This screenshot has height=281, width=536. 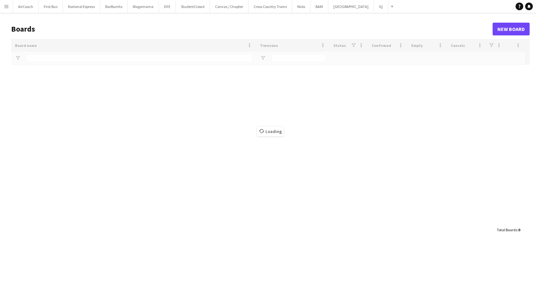 I want to click on span: Total Boards, so click(x=507, y=230).